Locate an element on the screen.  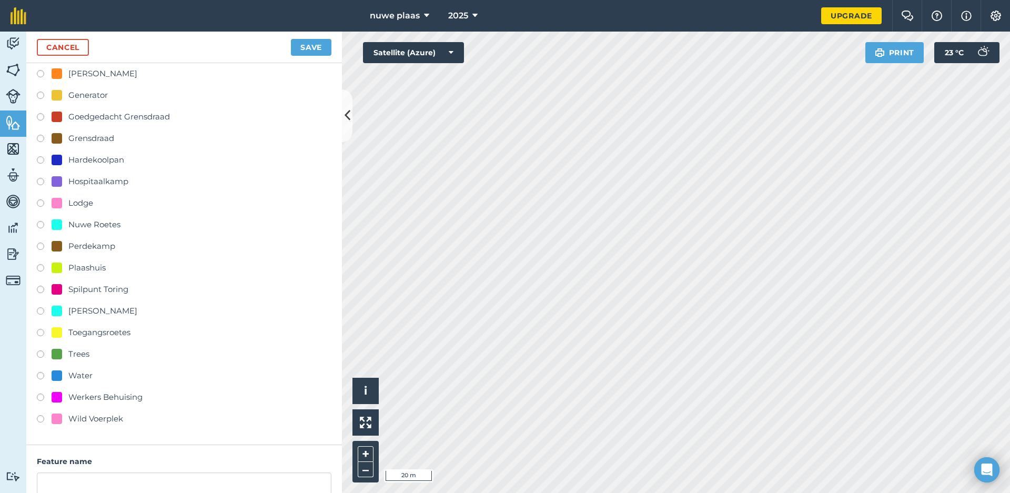
button: i is located at coordinates (366, 391).